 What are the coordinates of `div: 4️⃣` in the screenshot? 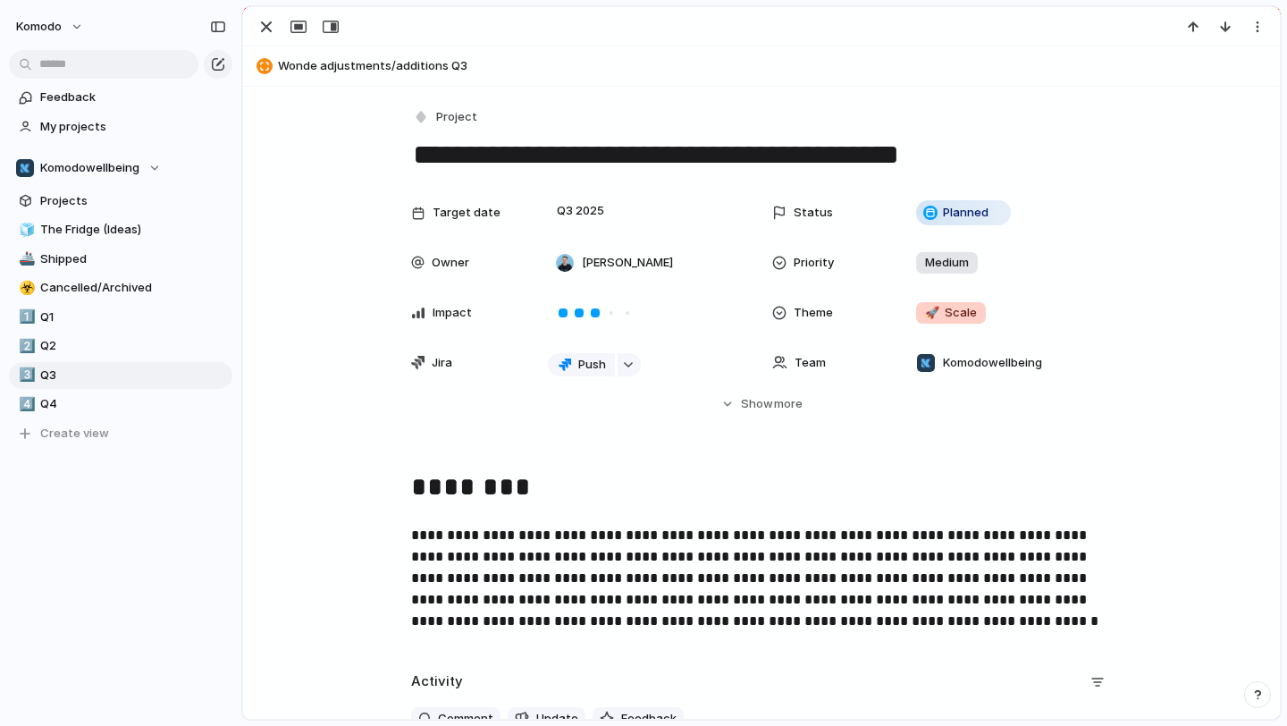 It's located at (25, 404).